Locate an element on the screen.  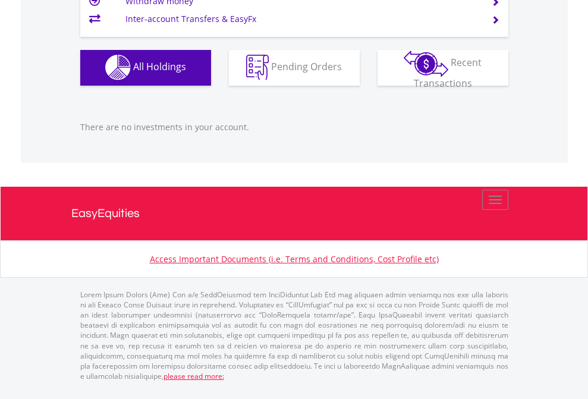
button: Recent Transactions is located at coordinates (443, 68).